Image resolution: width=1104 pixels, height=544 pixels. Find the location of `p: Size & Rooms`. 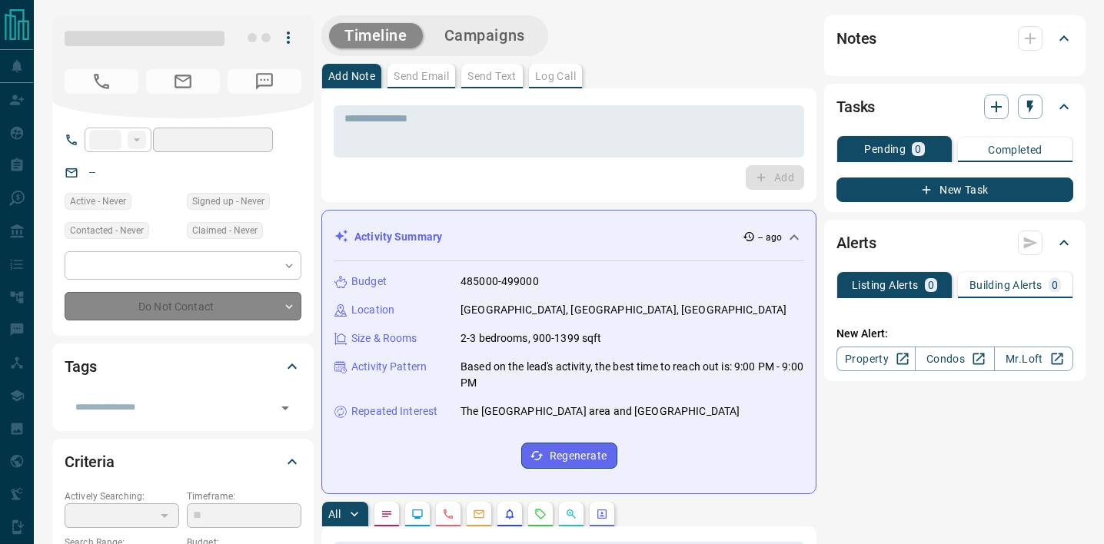

p: Size & Rooms is located at coordinates (384, 338).